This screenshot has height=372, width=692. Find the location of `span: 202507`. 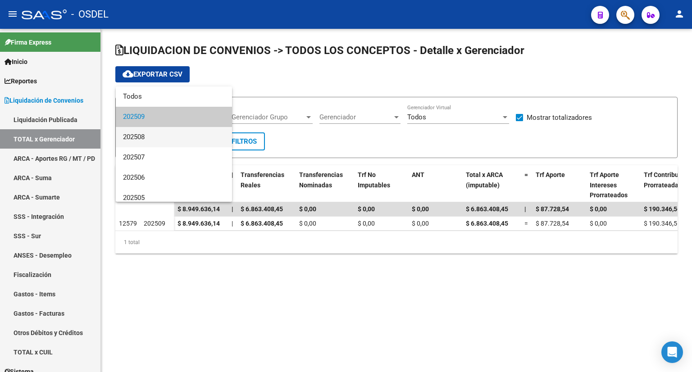

span: 202507 is located at coordinates (174, 157).